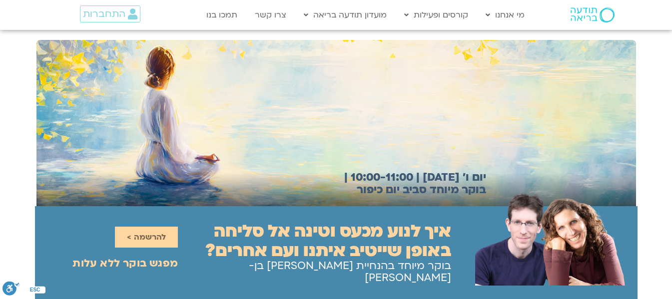 This screenshot has height=299, width=672. What do you see at coordinates (436, 15) in the screenshot?
I see `a: קורסים ופעילות` at bounding box center [436, 15].